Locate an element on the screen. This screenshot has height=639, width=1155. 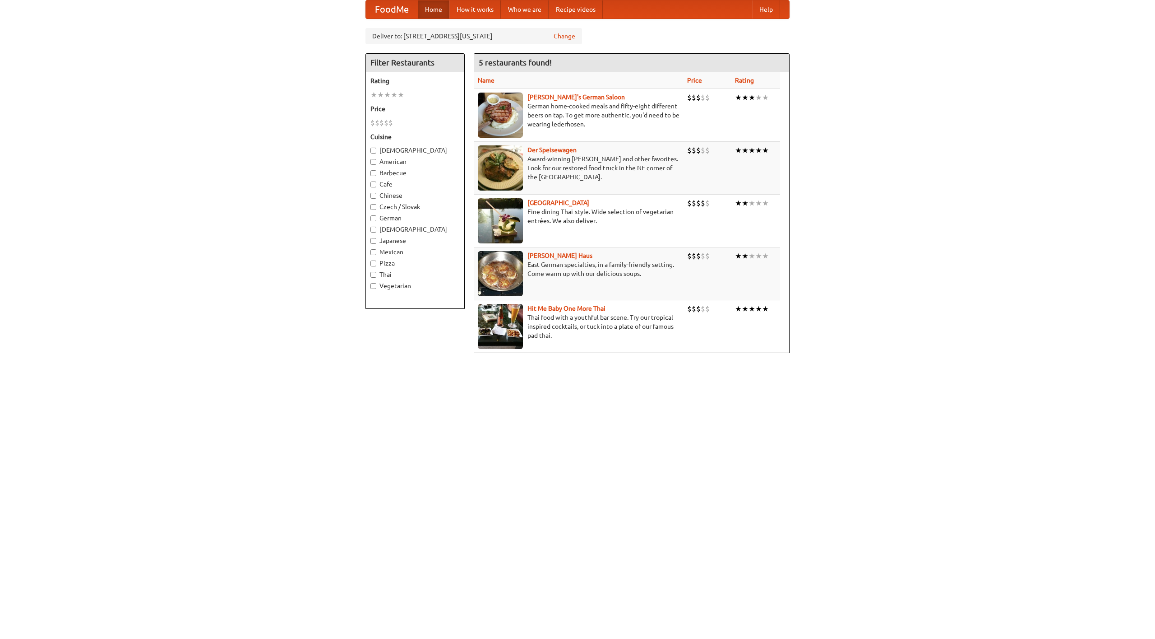
label: Thai is located at coordinates (415, 274).